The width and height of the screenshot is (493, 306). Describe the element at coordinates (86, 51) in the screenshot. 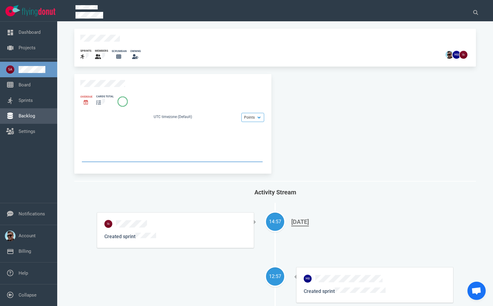

I see `div: sprints` at that location.